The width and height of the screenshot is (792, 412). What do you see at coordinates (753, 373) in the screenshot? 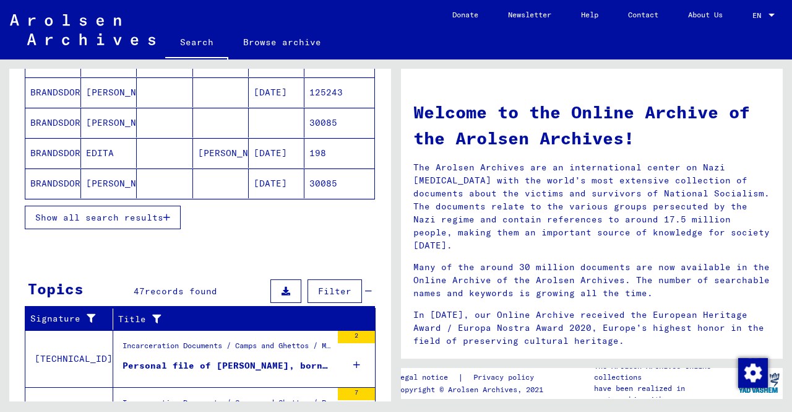
I see `img: Change consent` at bounding box center [753, 373].